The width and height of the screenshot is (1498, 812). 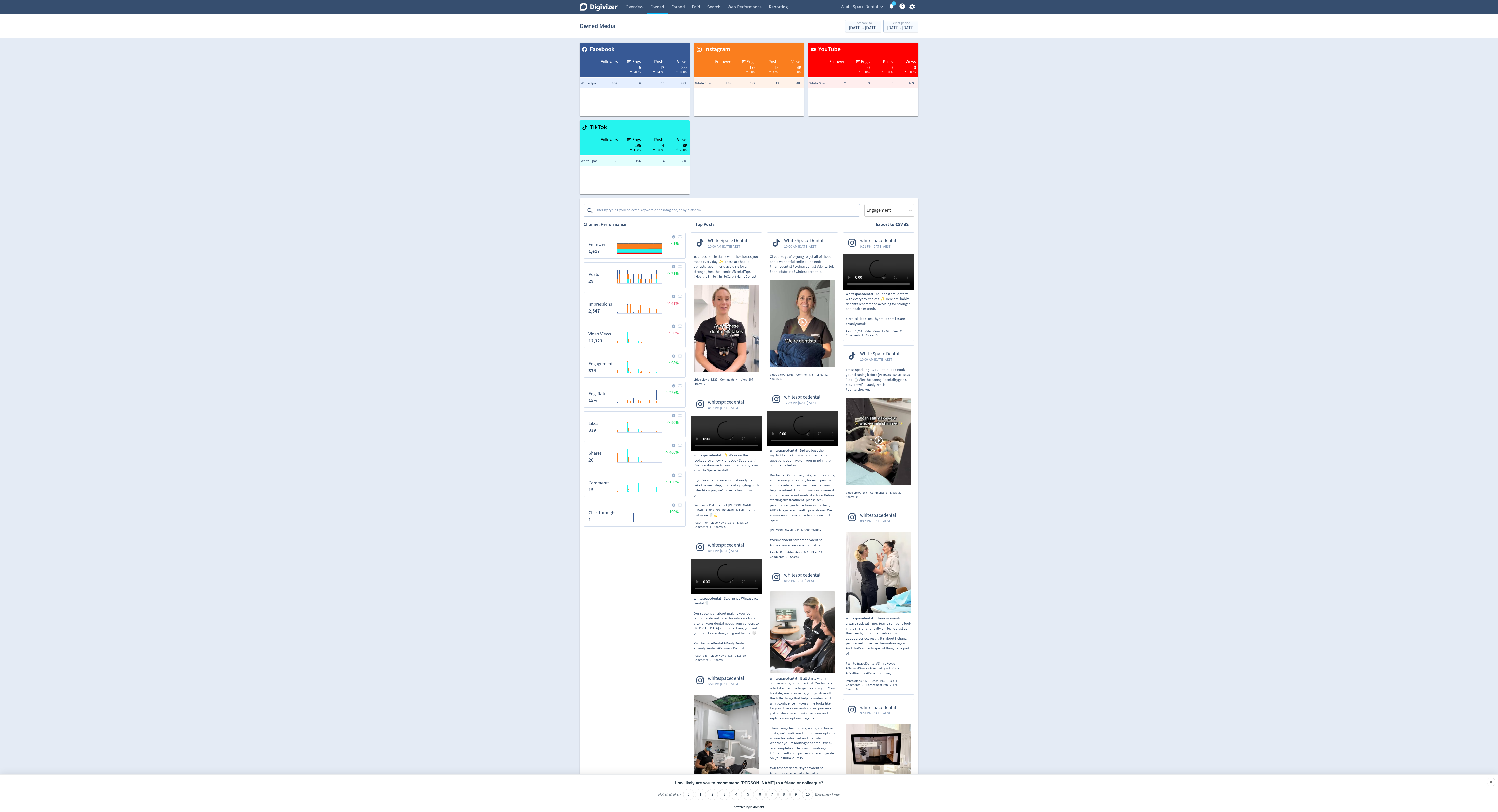 What do you see at coordinates (689, 795) in the screenshot?
I see `li: 0` at bounding box center [689, 795].